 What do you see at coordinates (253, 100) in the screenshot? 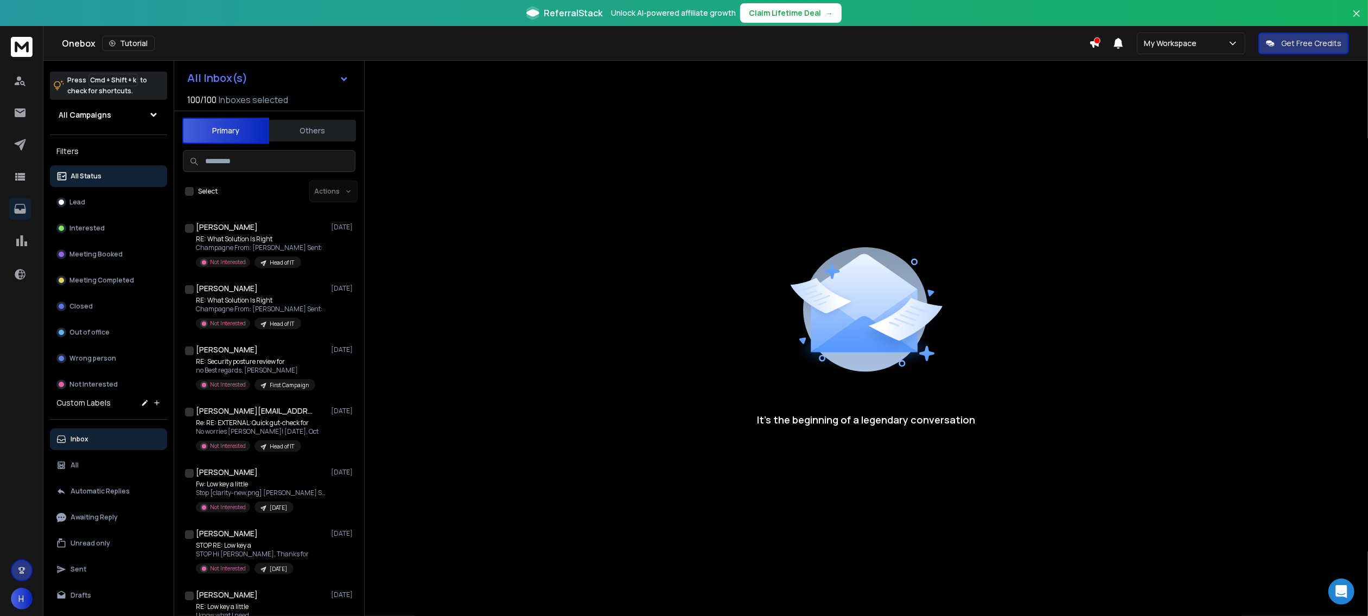
I see `h3: Inboxes selected` at bounding box center [253, 100].